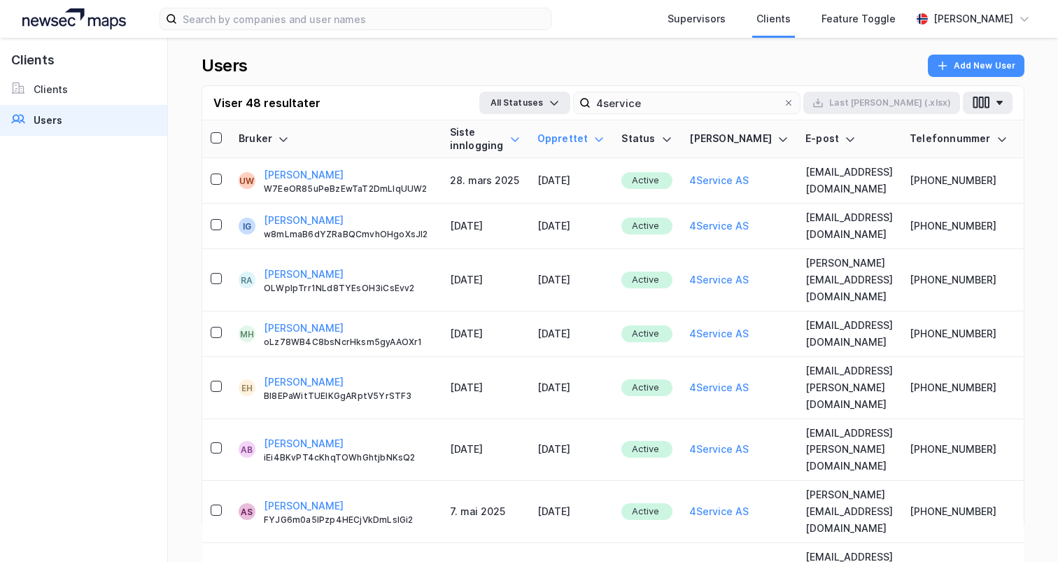 This screenshot has height=562, width=1058. What do you see at coordinates (348, 458) in the screenshot?
I see `div: iEi4BKvPT4cKhqTOWhGhtjbNKsQ2` at bounding box center [348, 458].